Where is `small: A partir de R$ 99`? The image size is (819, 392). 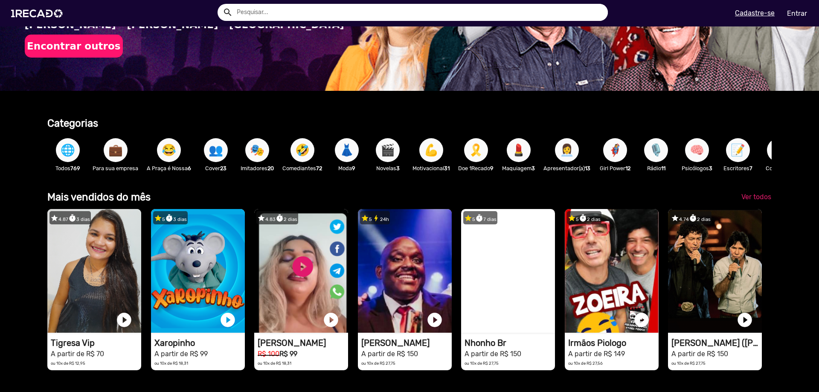
small: A partir de R$ 99 is located at coordinates (181, 353).